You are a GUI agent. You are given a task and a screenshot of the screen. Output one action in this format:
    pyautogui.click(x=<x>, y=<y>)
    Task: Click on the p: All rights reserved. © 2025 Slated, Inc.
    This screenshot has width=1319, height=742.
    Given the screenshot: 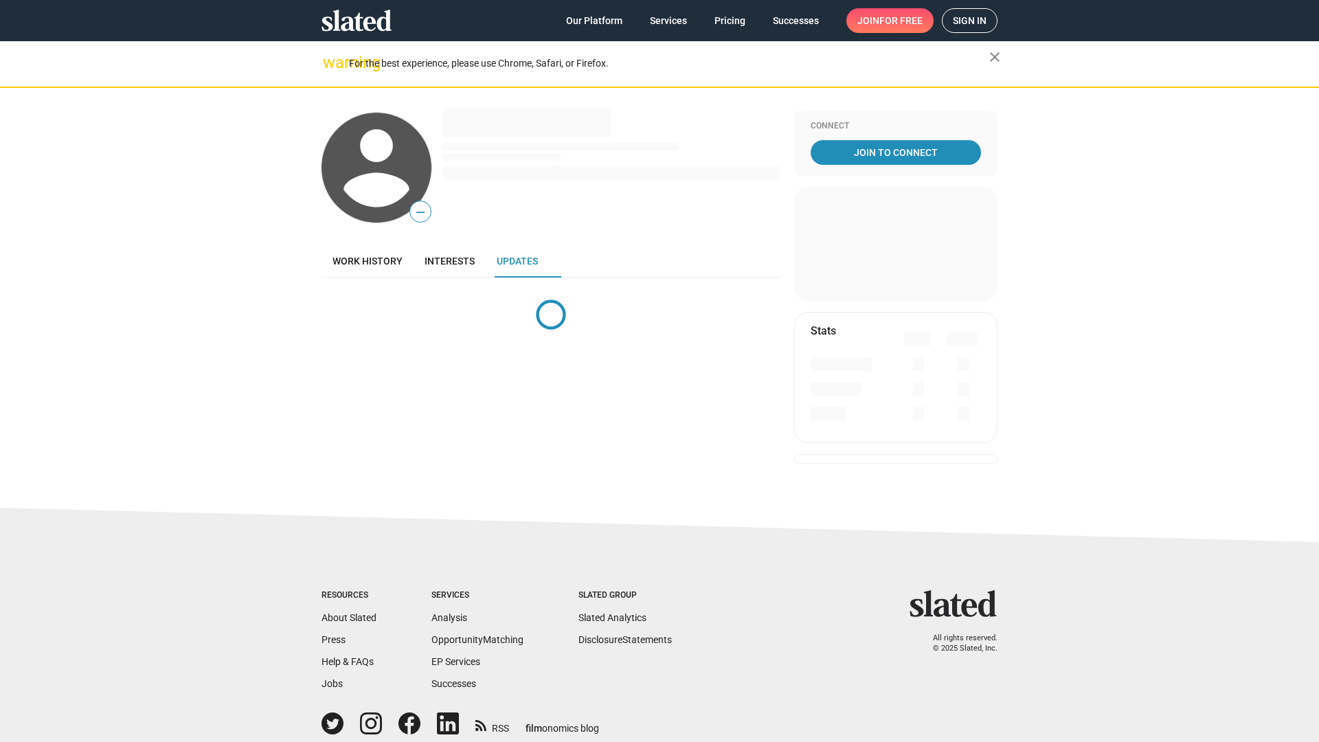 What is the action you would take?
    pyautogui.click(x=958, y=643)
    